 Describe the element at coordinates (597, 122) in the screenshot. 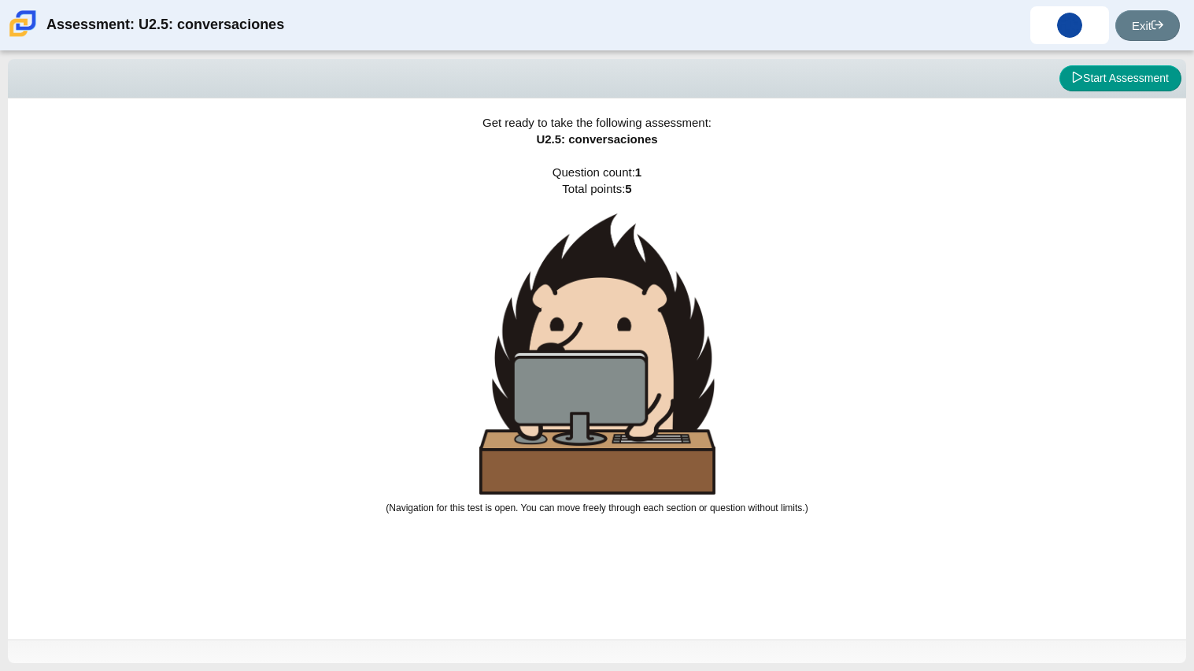

I see `span: Get ready to take the following assessment:` at that location.